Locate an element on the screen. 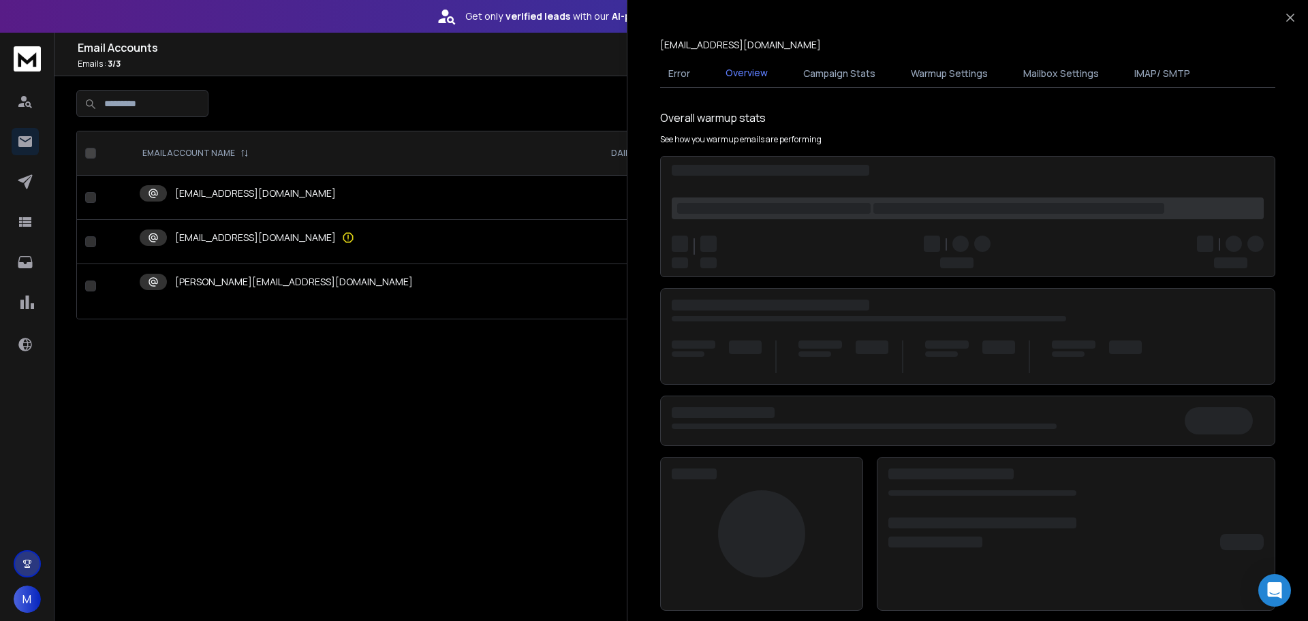 The height and width of the screenshot is (621, 1308). p: DAILY EMAILS SENT is located at coordinates (649, 153).